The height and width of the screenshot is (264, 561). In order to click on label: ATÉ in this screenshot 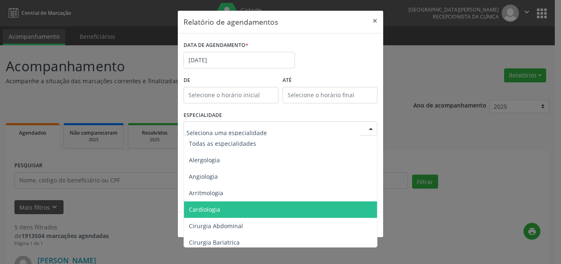, I will do `click(330, 80)`.